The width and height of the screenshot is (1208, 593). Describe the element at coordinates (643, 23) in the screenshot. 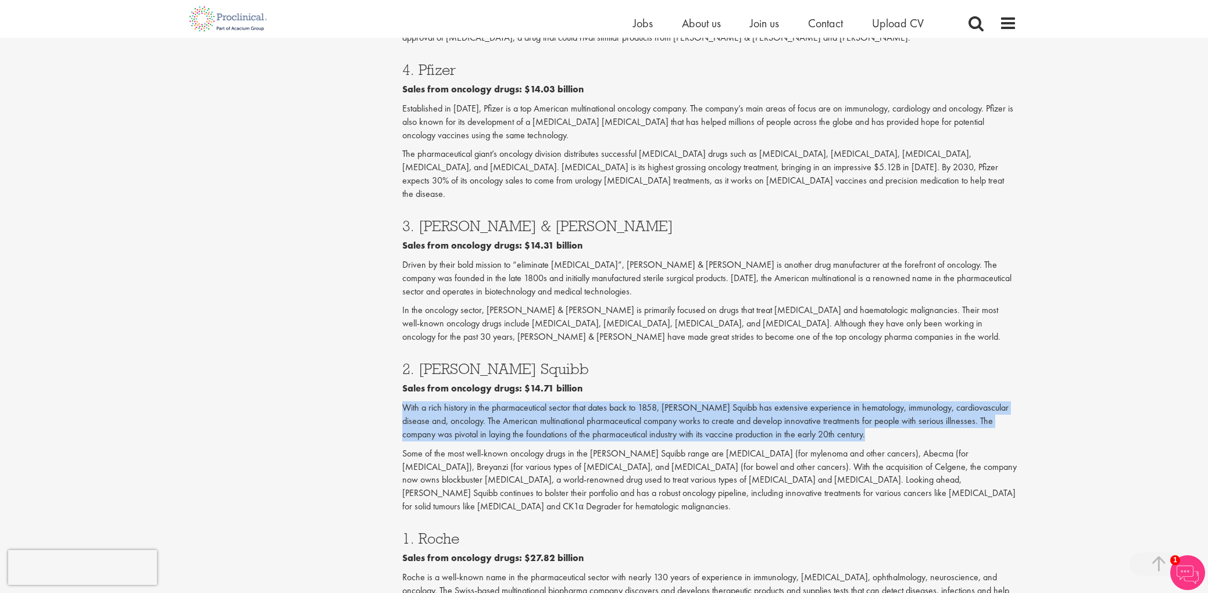

I see `a: Jobs` at that location.